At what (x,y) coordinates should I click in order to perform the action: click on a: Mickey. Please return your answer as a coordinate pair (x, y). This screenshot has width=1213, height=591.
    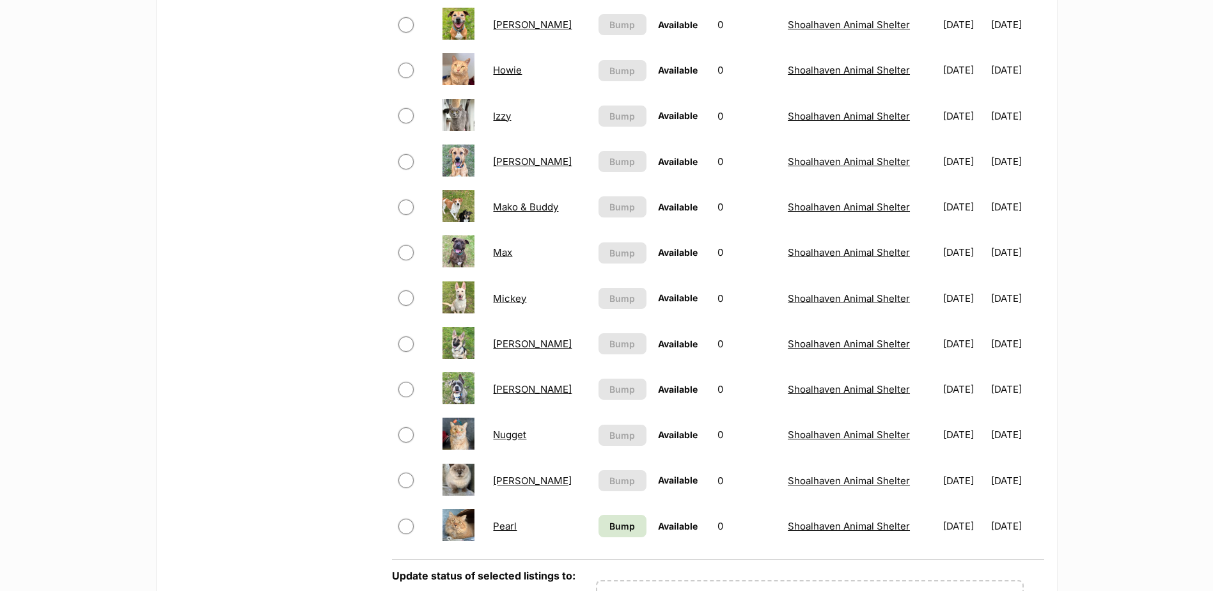
    Looking at the image, I should click on (510, 298).